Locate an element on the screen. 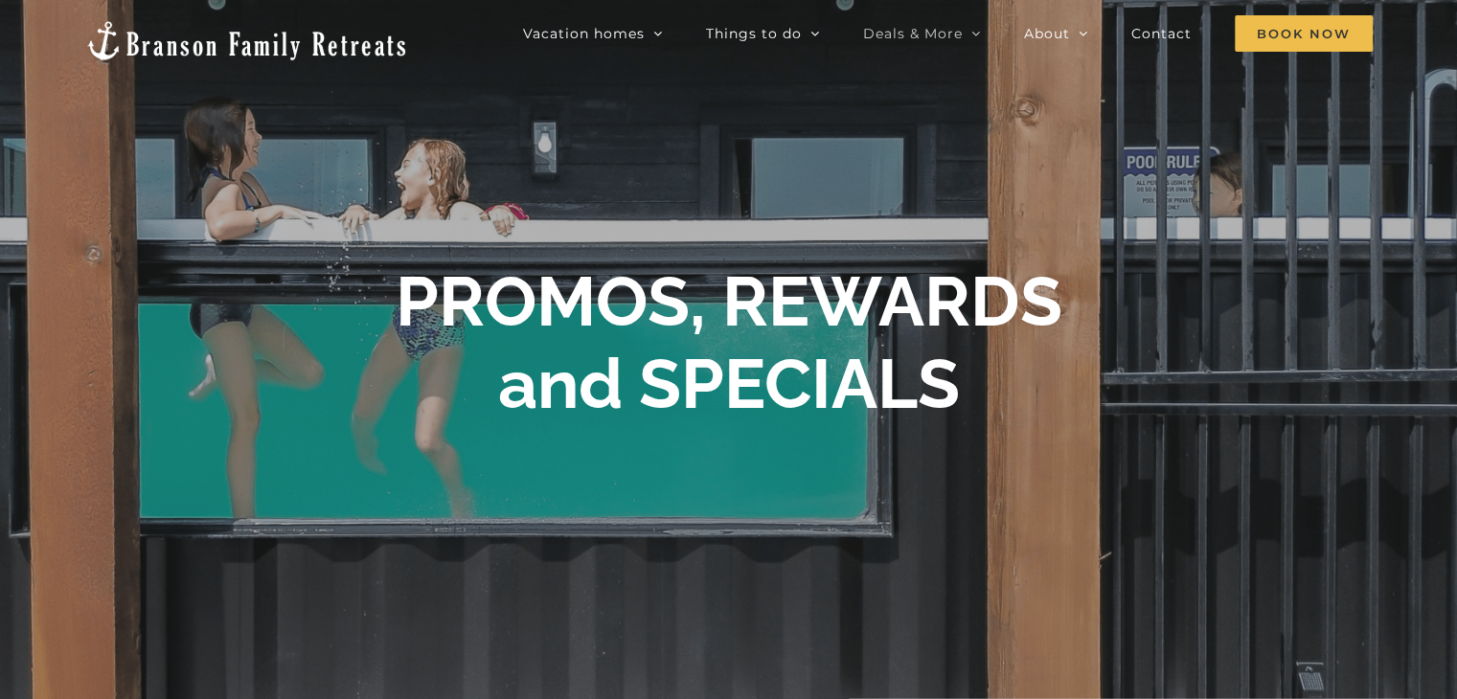 The image size is (1457, 699). span: About is located at coordinates (1047, 34).